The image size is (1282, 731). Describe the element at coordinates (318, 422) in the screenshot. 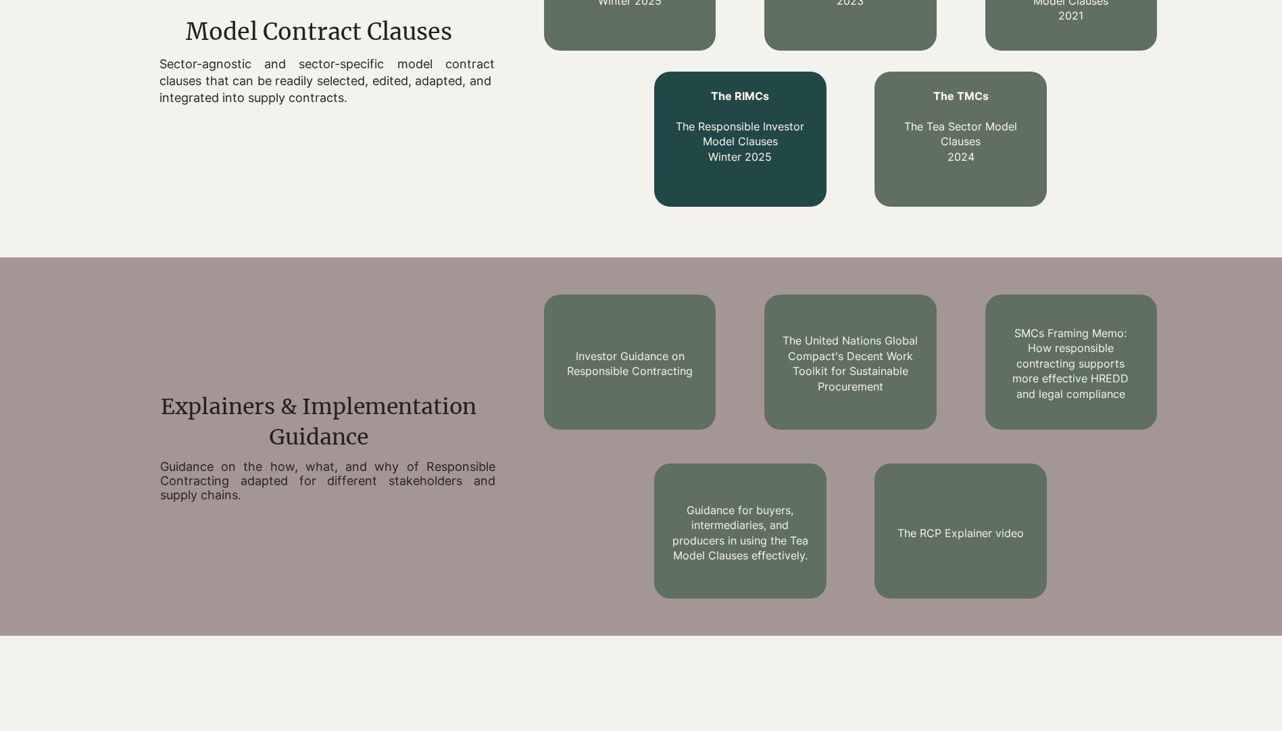

I see `span: Explainers & Implementation Guidance` at that location.